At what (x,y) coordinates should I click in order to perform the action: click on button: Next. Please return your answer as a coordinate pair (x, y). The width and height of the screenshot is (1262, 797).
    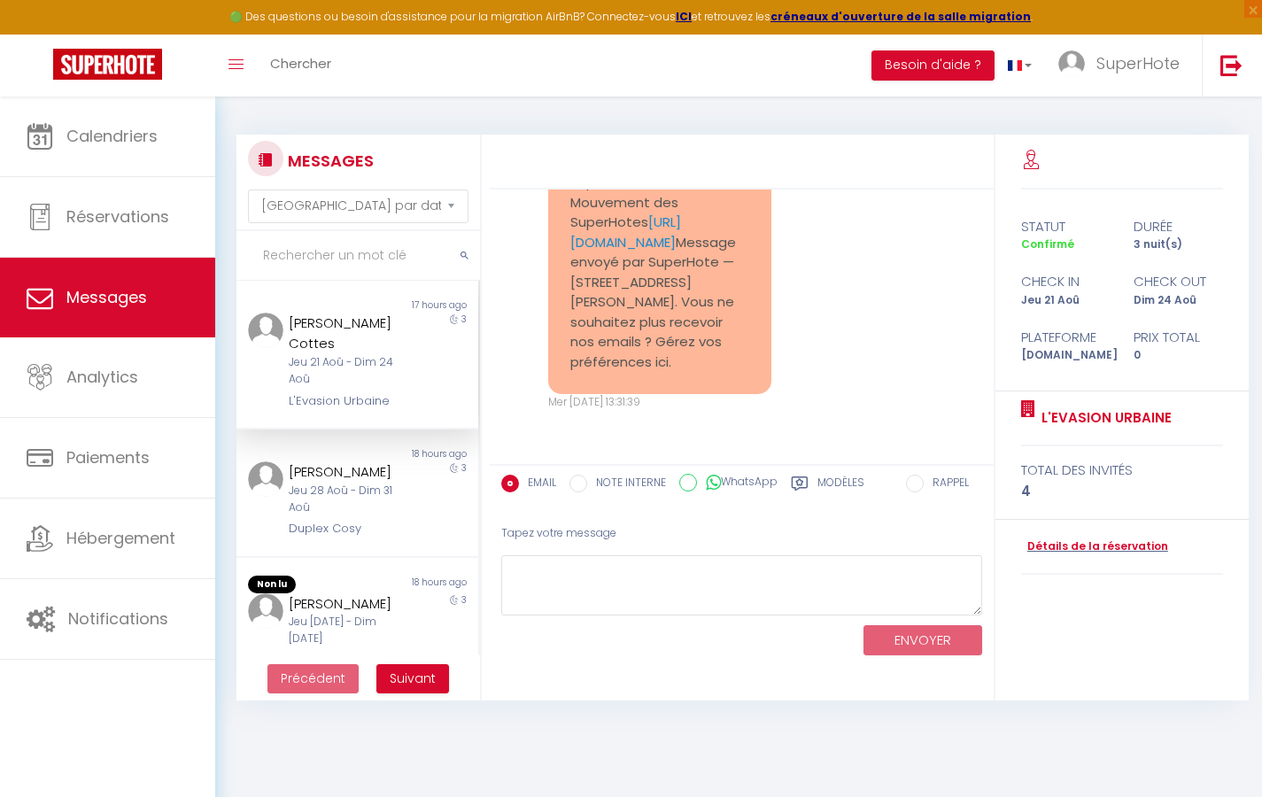
    Looking at the image, I should click on (413, 679).